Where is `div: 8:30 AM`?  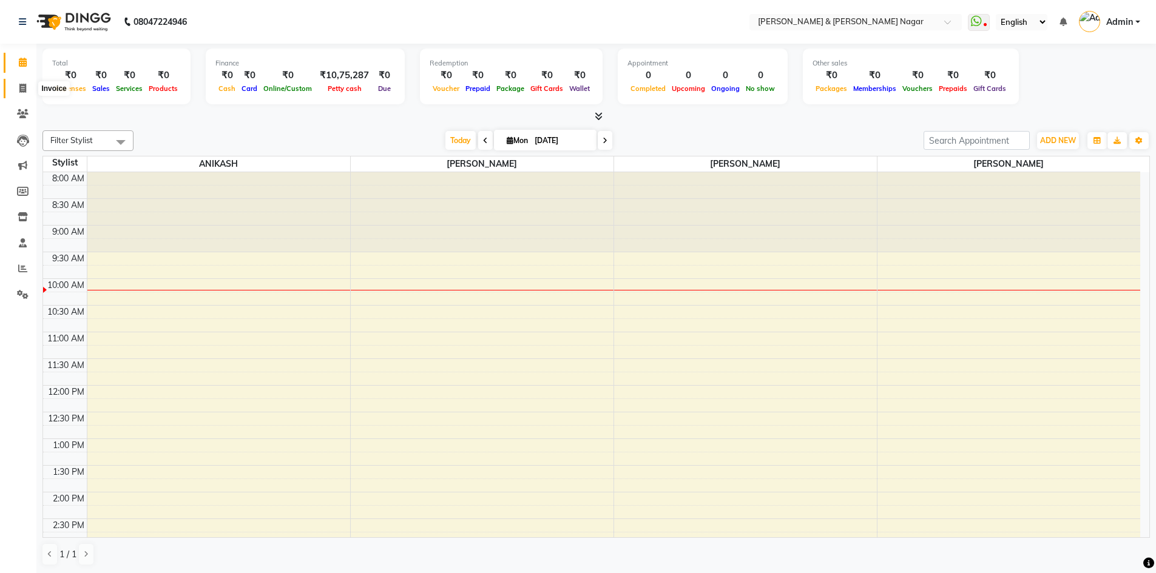 div: 8:30 AM is located at coordinates (68, 205).